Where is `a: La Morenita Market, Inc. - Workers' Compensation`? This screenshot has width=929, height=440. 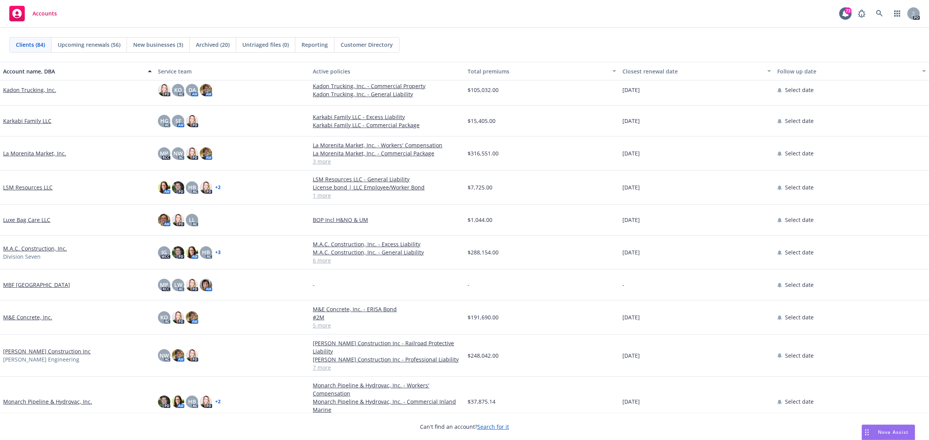 a: La Morenita Market, Inc. - Workers' Compensation is located at coordinates (387, 145).